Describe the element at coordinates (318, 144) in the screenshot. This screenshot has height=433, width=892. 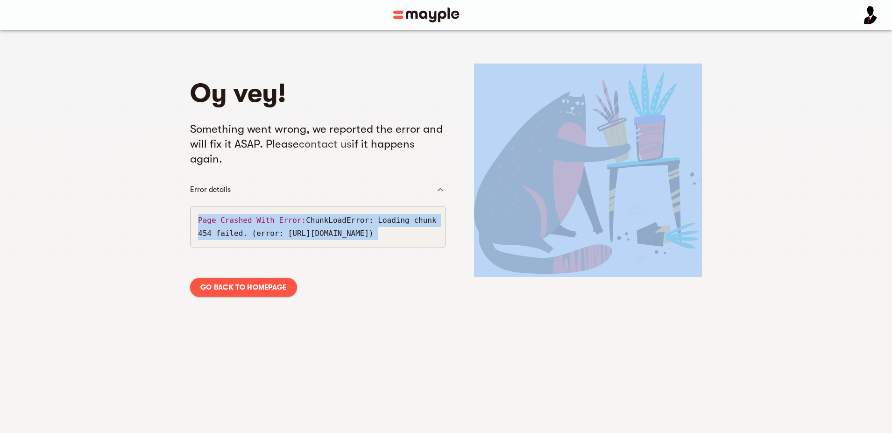
I see `h5: Something went wrong, we reported the error and will fix it ASAP. Please if it happens again.` at that location.